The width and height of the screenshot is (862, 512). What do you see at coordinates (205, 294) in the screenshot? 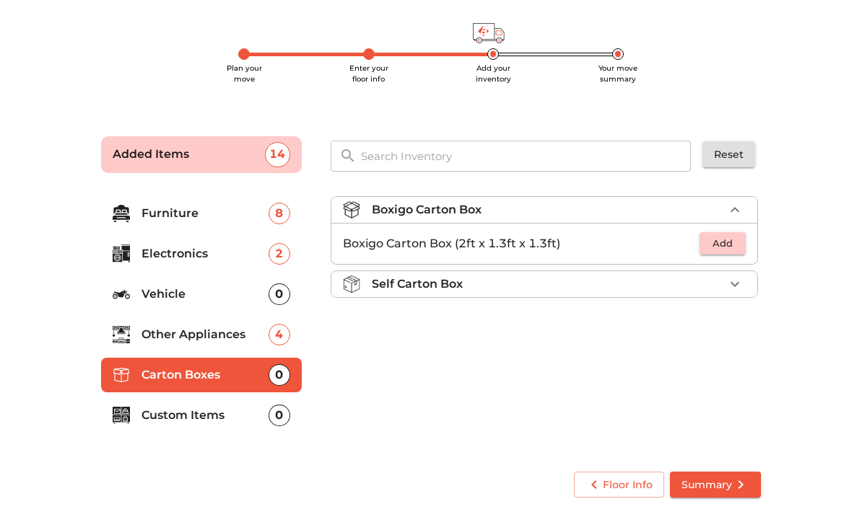
I see `p: Vehicle` at bounding box center [205, 294].